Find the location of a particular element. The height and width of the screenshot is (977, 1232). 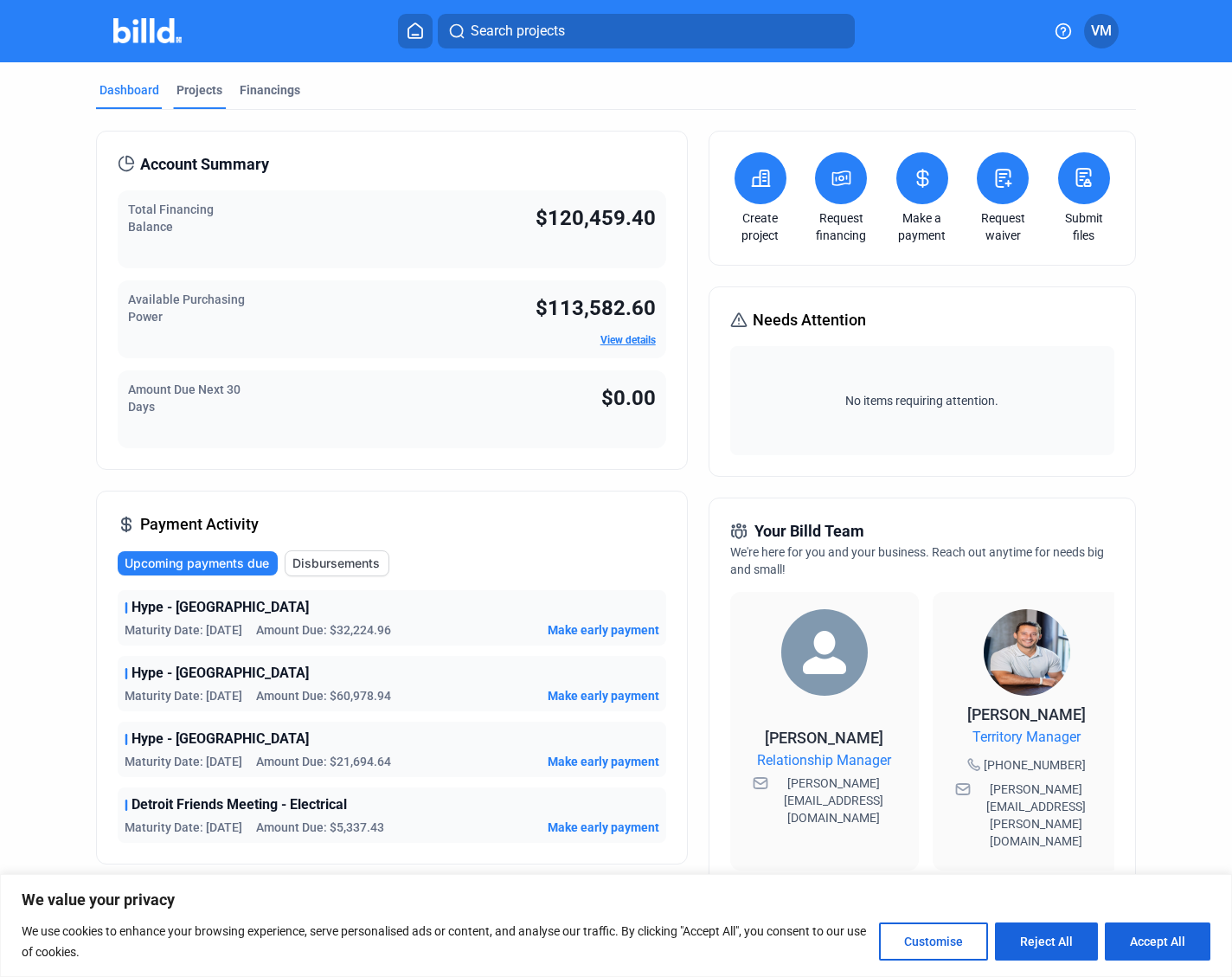

span: We're here for you and your business. Reach out anytime for needs big and small! is located at coordinates (916, 560).